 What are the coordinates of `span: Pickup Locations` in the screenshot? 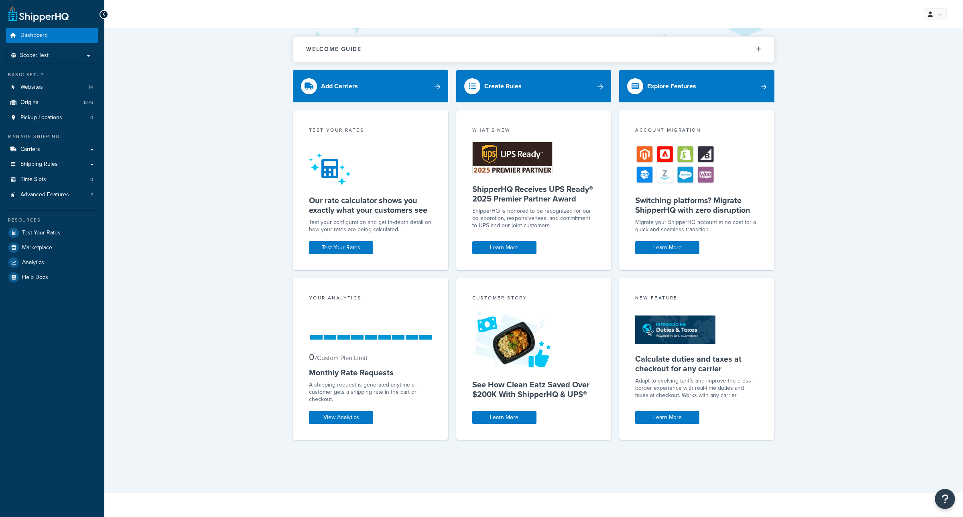 It's located at (41, 118).